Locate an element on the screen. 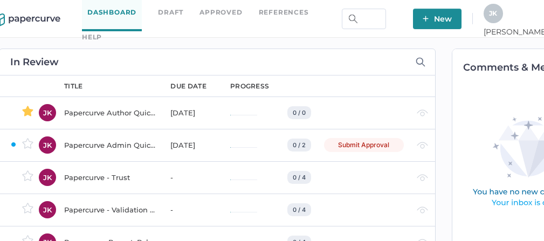 The image size is (544, 241). img: search.bf03fe8b.svg is located at coordinates (353, 19).